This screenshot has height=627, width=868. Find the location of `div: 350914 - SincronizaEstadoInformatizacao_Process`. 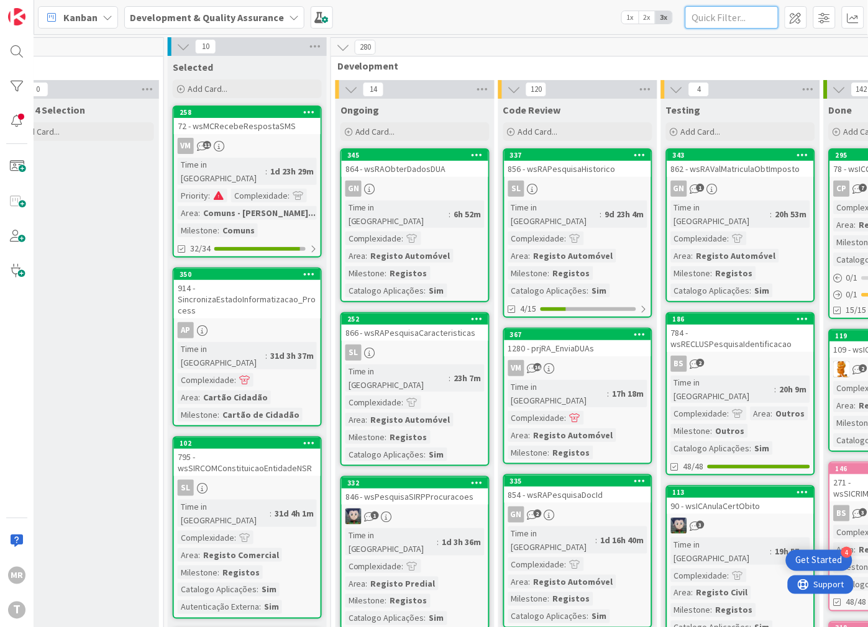

div: 350914 - SincronizaEstadoInformatizacao_Process is located at coordinates (247, 294).